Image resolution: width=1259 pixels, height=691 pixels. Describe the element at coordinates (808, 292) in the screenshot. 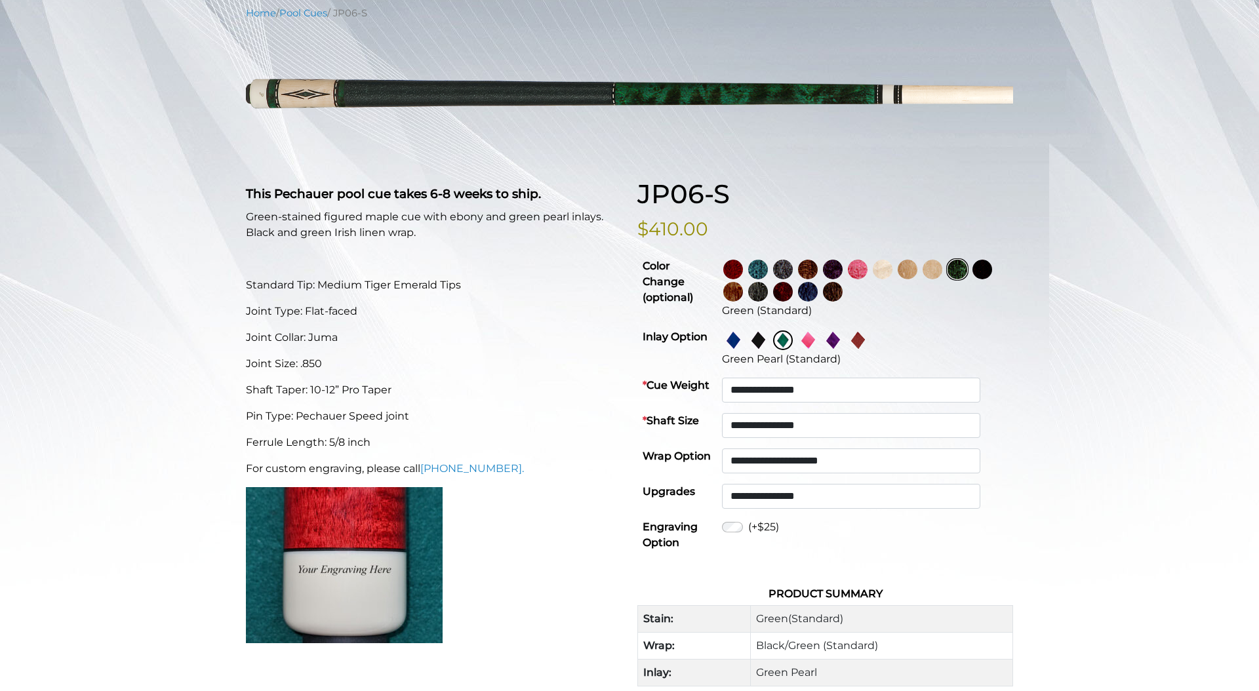

I see `img: Blue` at that location.